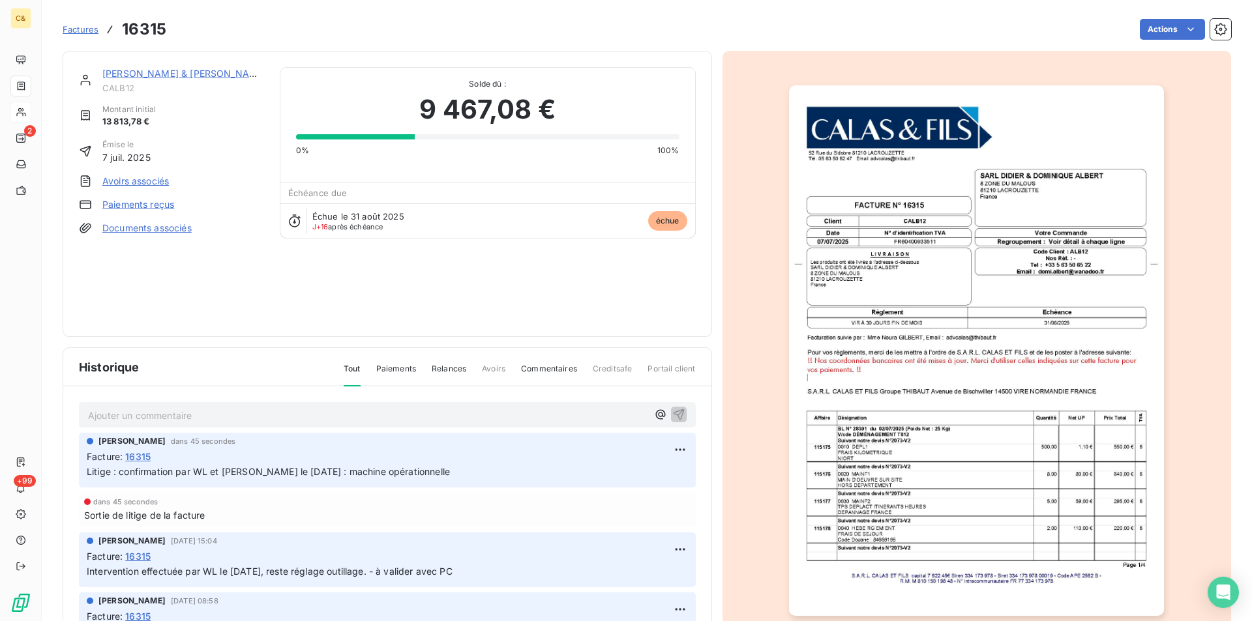 This screenshot has width=1252, height=621. What do you see at coordinates (136, 181) in the screenshot?
I see `a: Avoirs associés` at bounding box center [136, 181].